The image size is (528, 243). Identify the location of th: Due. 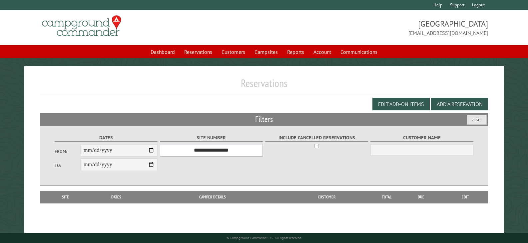
(421, 197).